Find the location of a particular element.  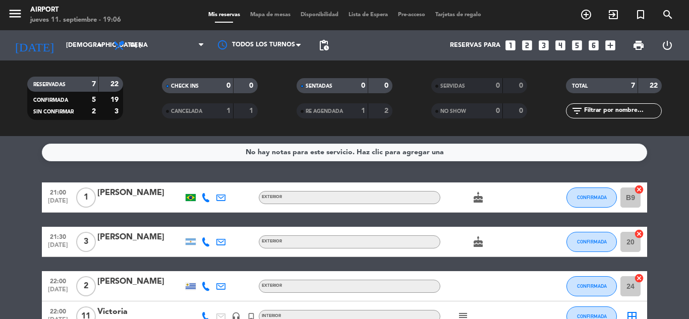

span: Disponibilidad is located at coordinates (319, 15).